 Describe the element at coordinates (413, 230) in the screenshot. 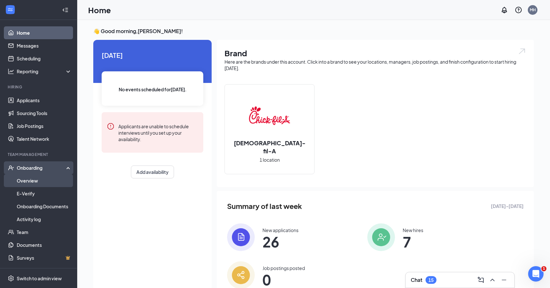

I see `div: New hires` at that location.